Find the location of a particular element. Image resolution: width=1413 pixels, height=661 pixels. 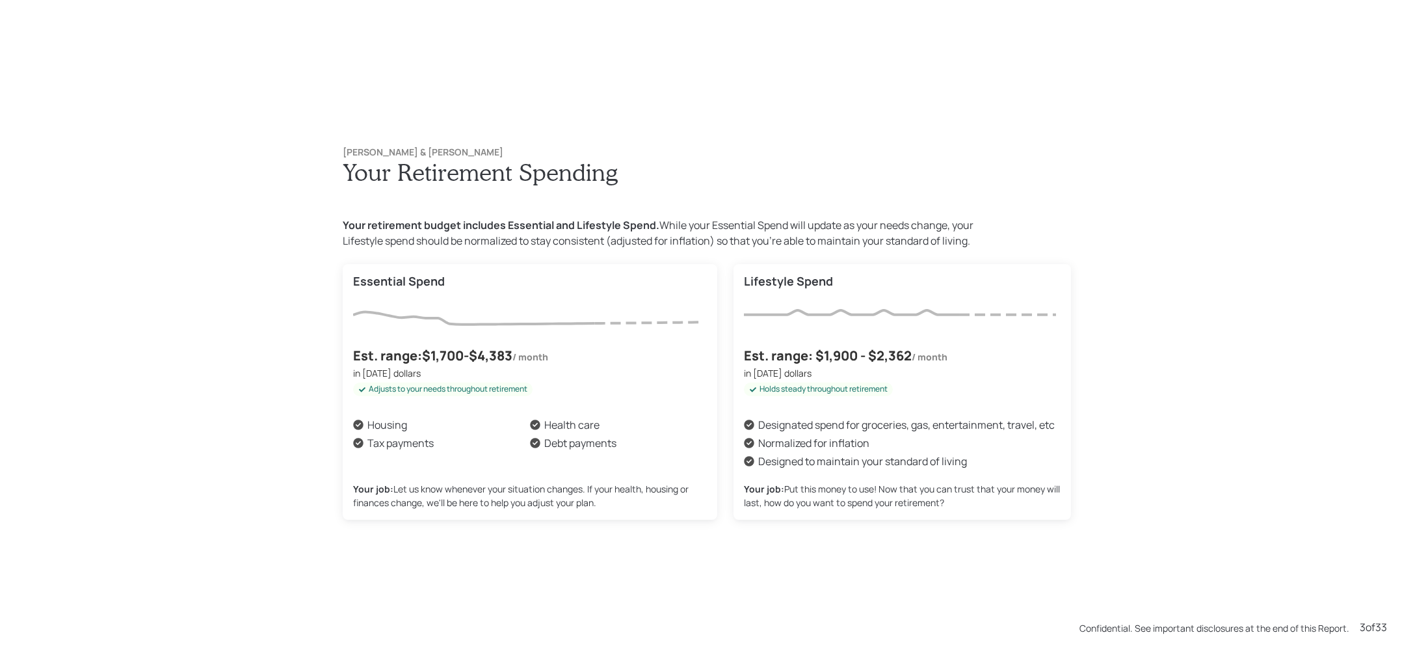

h4: Est. range: $1,700 - $4,383 is located at coordinates (432, 356).